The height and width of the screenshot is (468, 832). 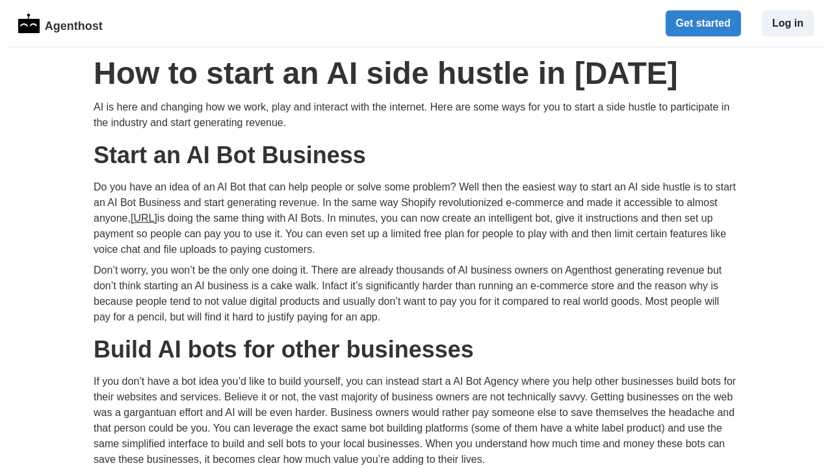 What do you see at coordinates (416, 349) in the screenshot?
I see `h2: Build AI bots for other businesses` at bounding box center [416, 349].